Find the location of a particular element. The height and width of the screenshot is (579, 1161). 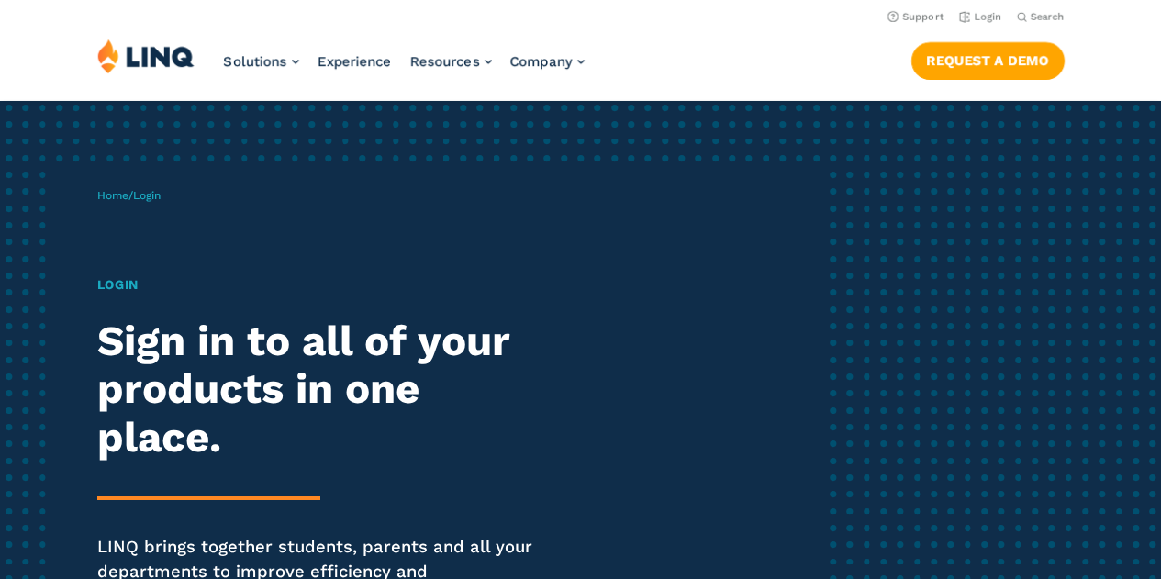

span: Experience is located at coordinates (354, 61).